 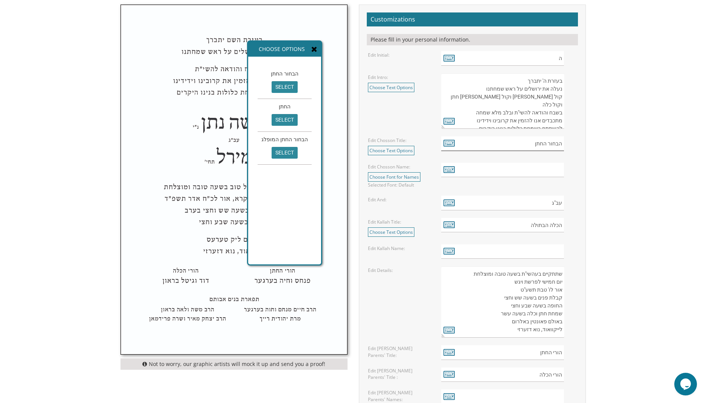 What do you see at coordinates (399, 185) in the screenshot?
I see `div: Selected Font: Default` at bounding box center [399, 185].